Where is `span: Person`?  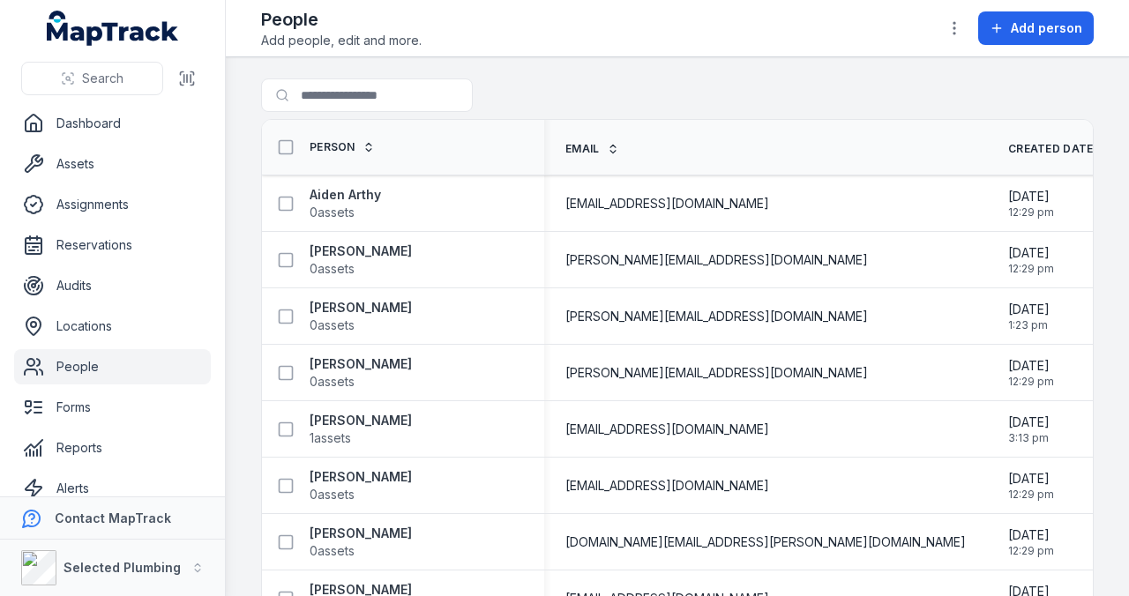
span: Person is located at coordinates (332, 147).